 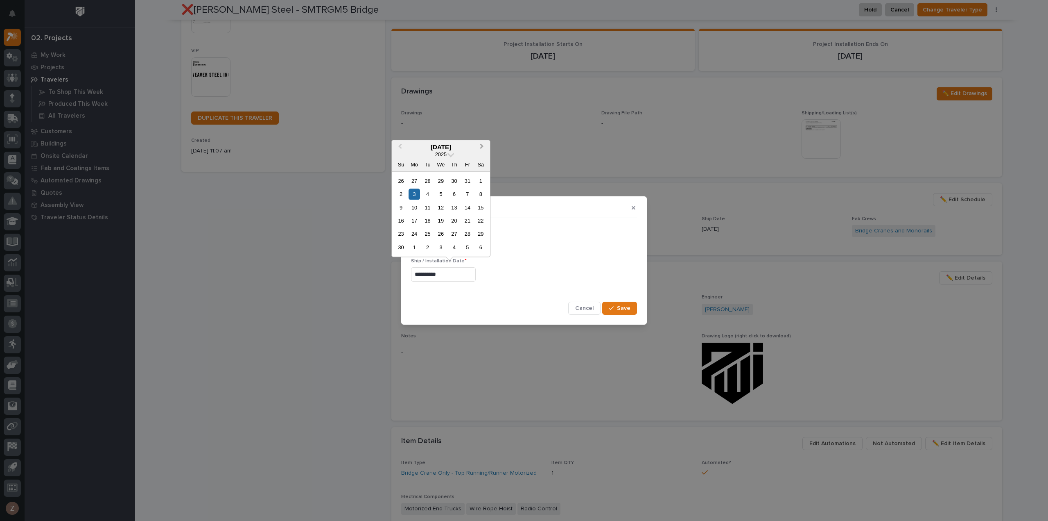 What do you see at coordinates (467, 207) in the screenshot?
I see `div: Choose Friday, November 14th, 2025` at bounding box center [467, 207].